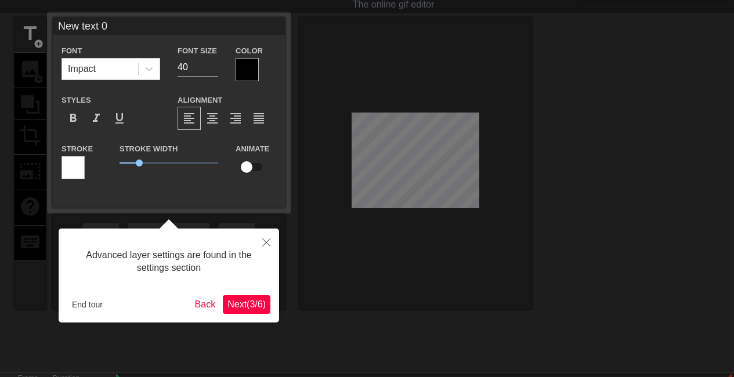  What do you see at coordinates (266, 242) in the screenshot?
I see `button: Close` at bounding box center [266, 242].